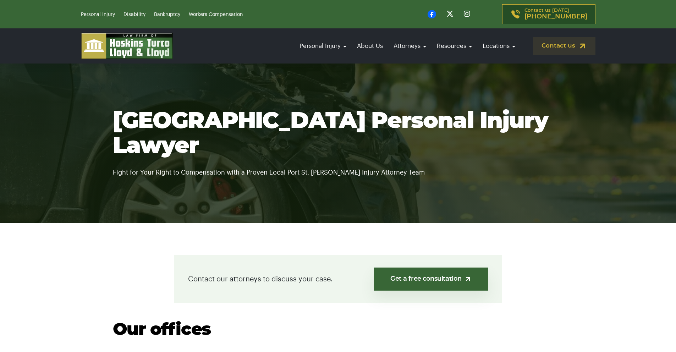 This screenshot has height=352, width=676. What do you see at coordinates (134, 15) in the screenshot?
I see `a: Disability` at bounding box center [134, 15].